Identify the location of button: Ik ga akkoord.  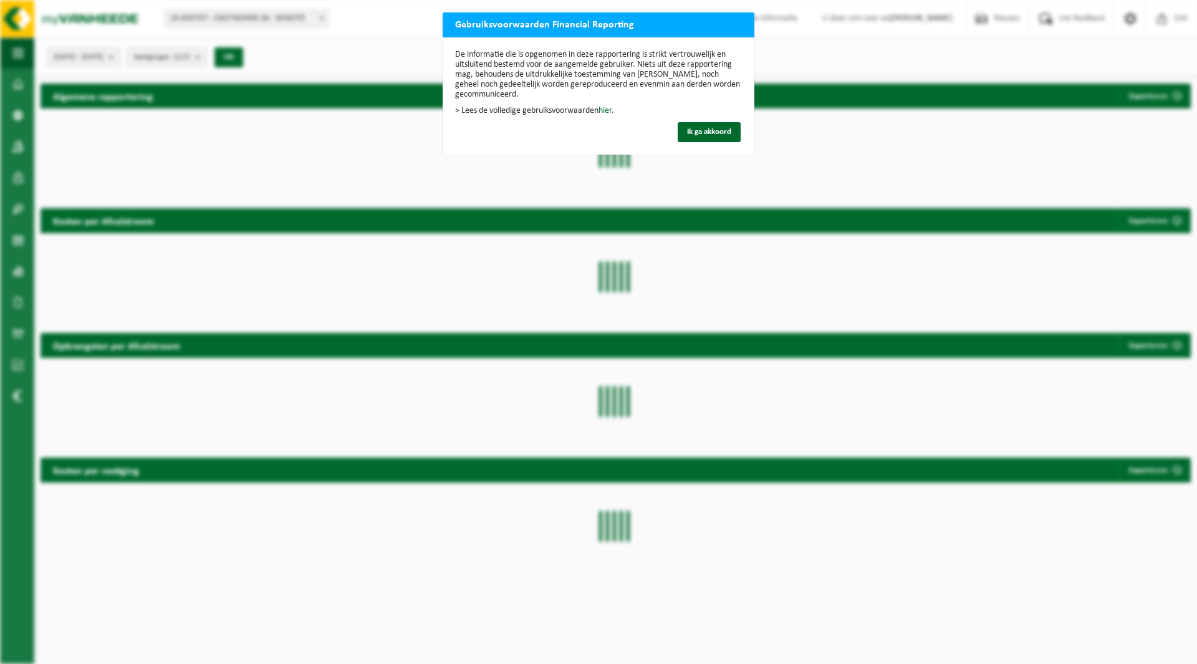
(709, 132).